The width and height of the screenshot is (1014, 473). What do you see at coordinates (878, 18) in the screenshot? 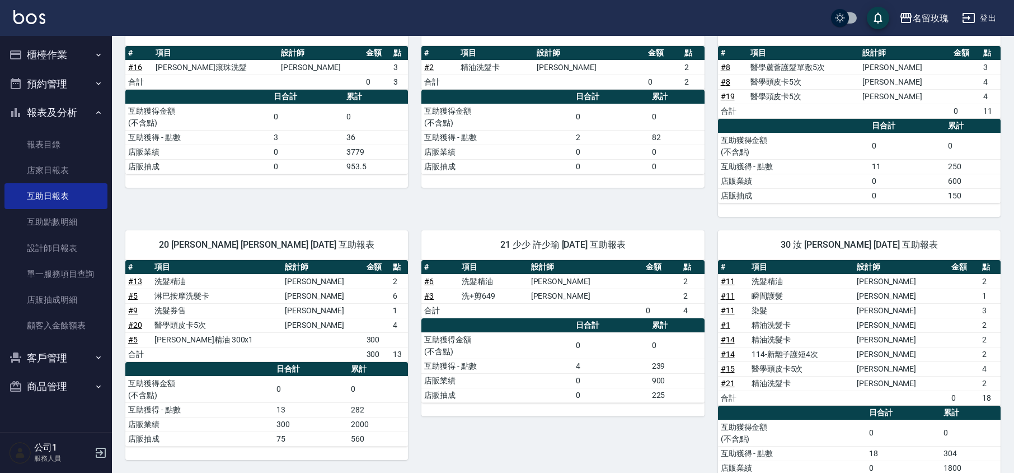
I see `button: save` at bounding box center [878, 18].